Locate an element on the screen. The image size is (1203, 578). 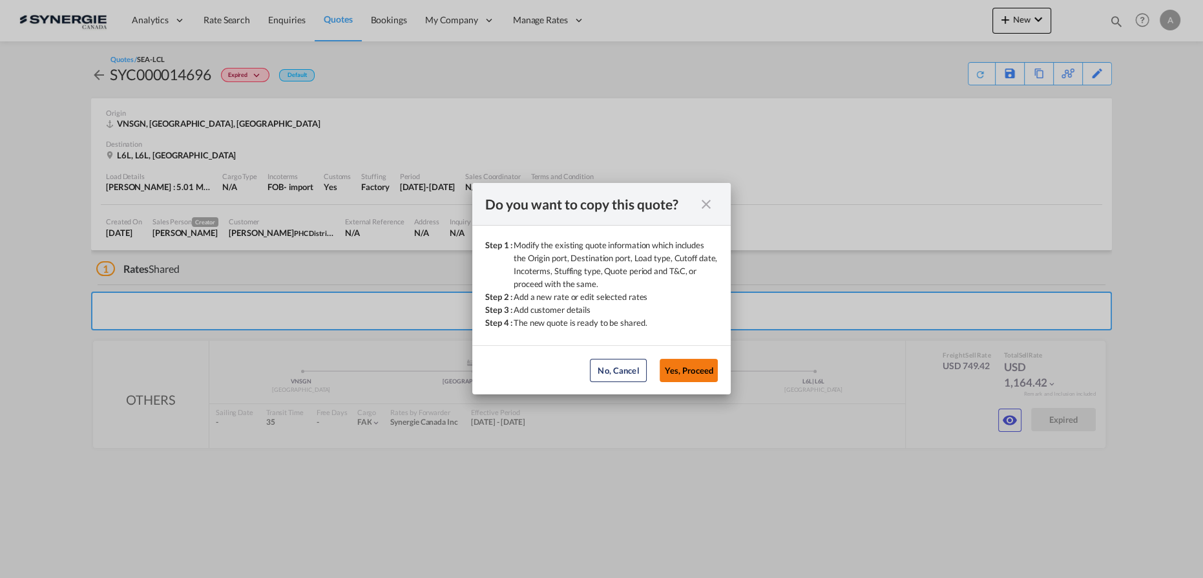
div: Step 1 : is located at coordinates (499, 264).